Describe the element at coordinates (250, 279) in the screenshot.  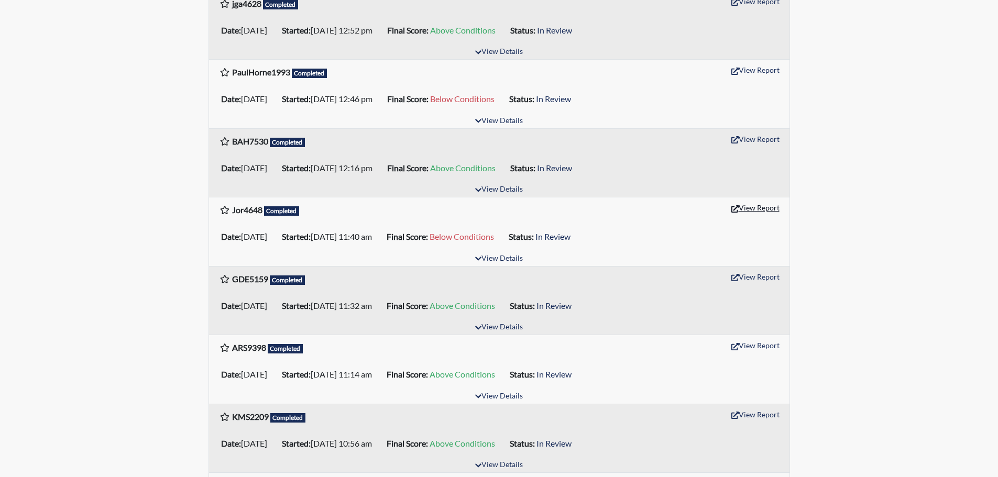
I see `b: GDE5159` at that location.